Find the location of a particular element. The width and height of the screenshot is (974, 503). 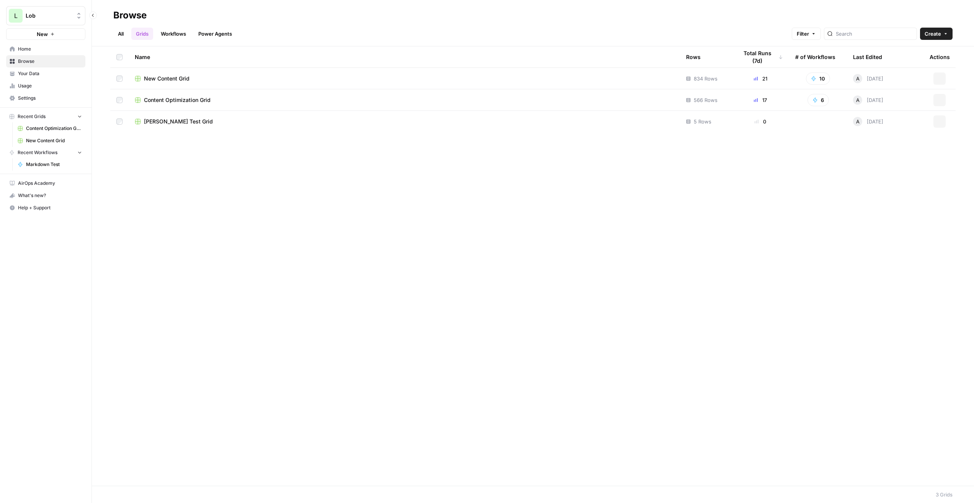

span: Help + Support is located at coordinates (50, 208).